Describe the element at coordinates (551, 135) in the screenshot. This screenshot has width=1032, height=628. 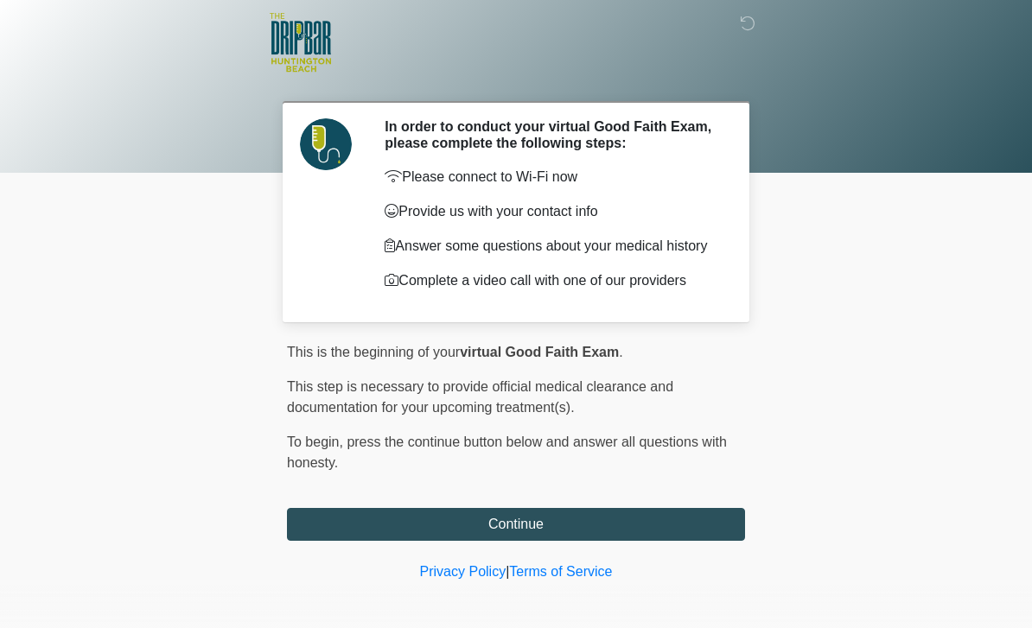
I see `h2: In order to conduct your virtual Good Faith Exam, please complete the following steps:` at that location.